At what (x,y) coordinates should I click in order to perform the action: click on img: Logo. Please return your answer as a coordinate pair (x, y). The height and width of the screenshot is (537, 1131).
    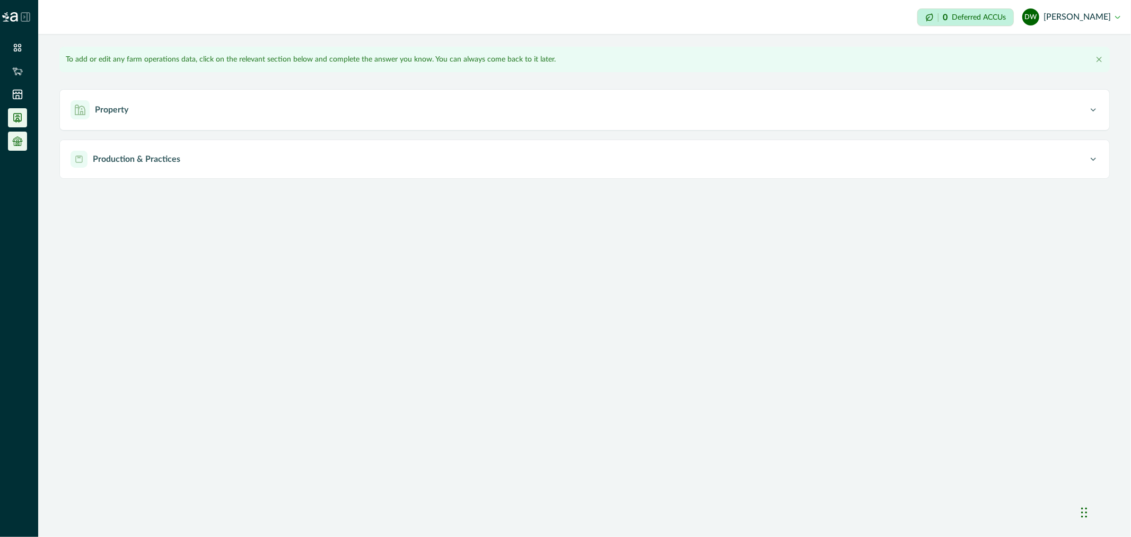
    Looking at the image, I should click on (10, 17).